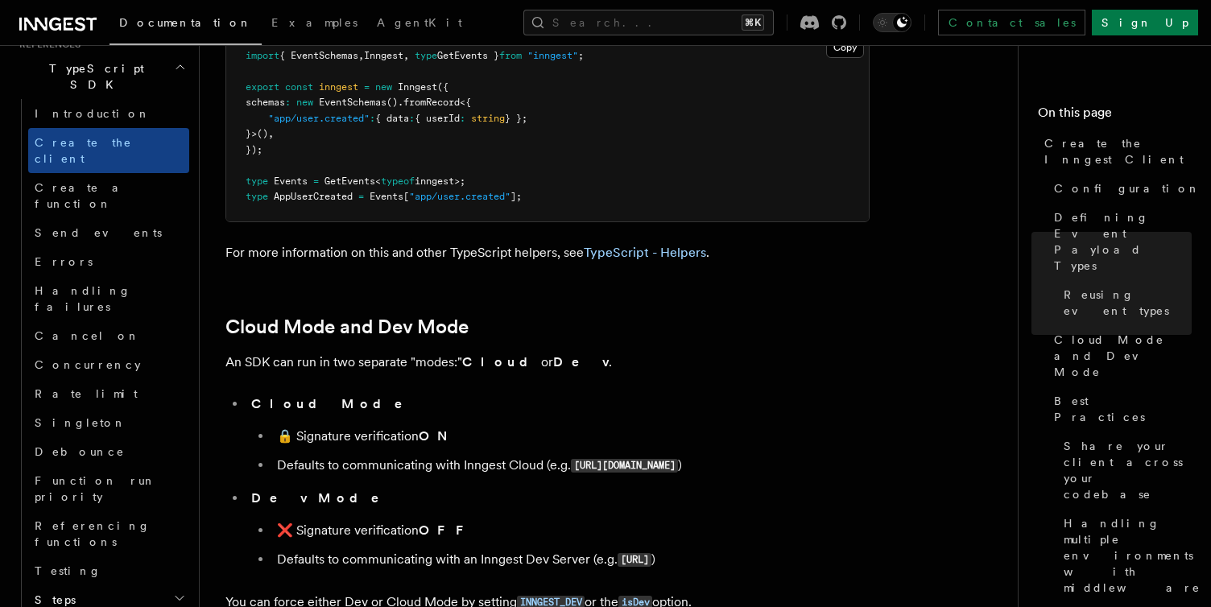 This screenshot has height=607, width=1211. I want to click on span: AppUserCreated, so click(313, 196).